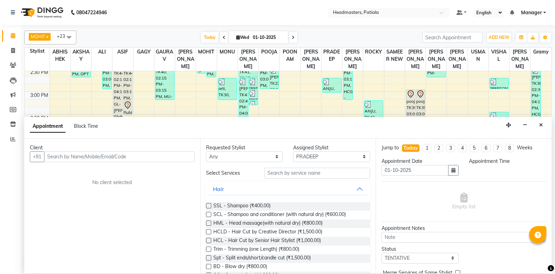 The height and width of the screenshot is (274, 555). I want to click on span: ASIF, so click(122, 52).